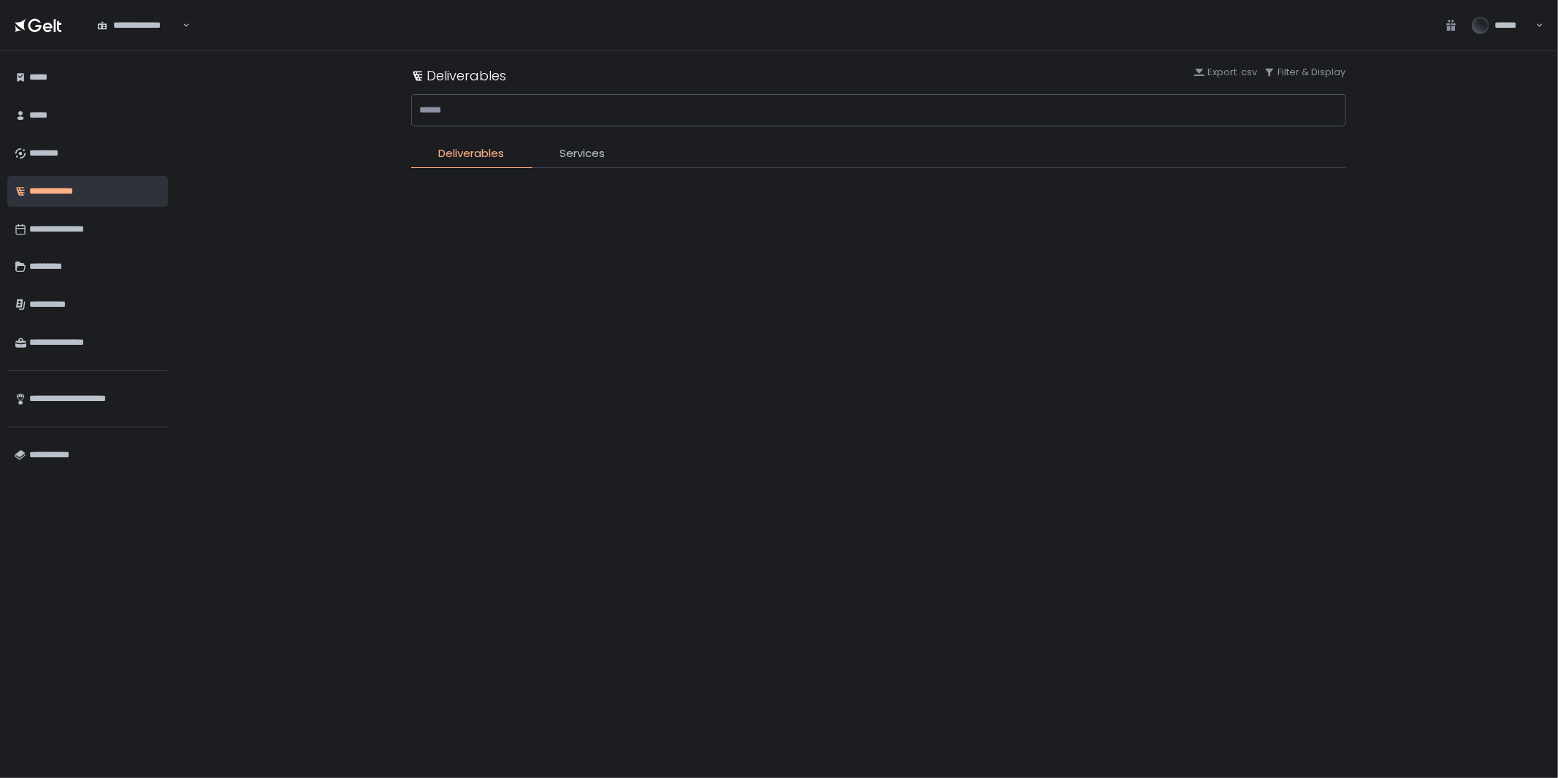  Describe the element at coordinates (1304, 72) in the screenshot. I see `button: Filter & Display` at that location.